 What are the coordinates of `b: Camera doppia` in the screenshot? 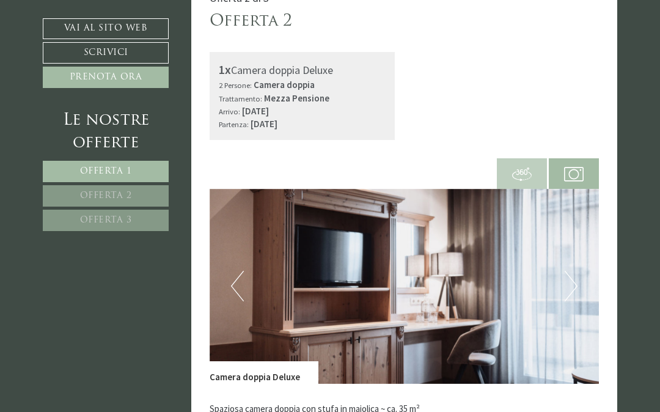 It's located at (284, 84).